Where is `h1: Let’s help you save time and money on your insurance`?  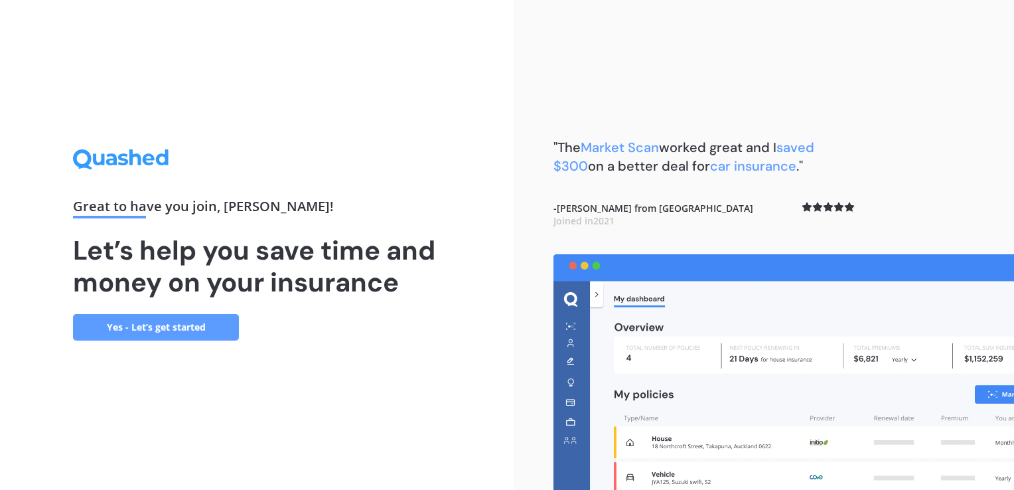 h1: Let’s help you save time and money on your insurance is located at coordinates (257, 266).